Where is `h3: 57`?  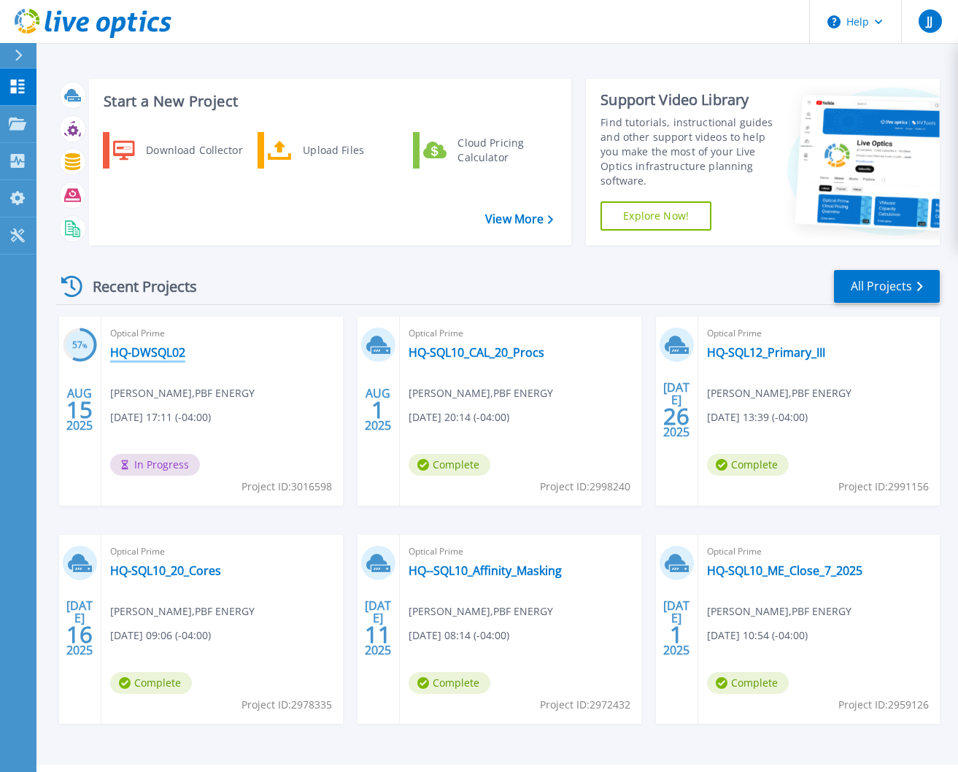
h3: 57 is located at coordinates (80, 345).